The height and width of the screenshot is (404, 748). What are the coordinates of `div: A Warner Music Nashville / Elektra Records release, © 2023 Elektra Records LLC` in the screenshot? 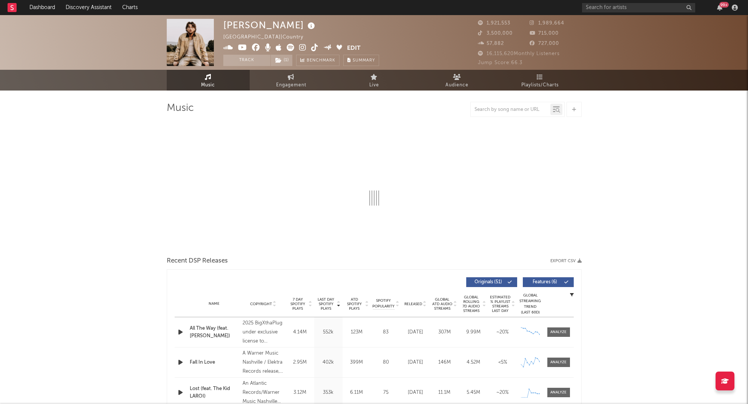 It's located at (263, 363).